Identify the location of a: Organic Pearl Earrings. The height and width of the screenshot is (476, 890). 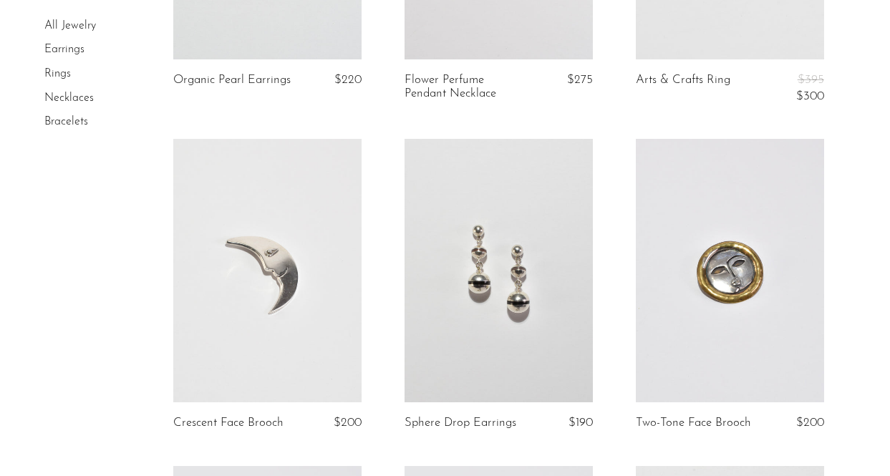
(232, 80).